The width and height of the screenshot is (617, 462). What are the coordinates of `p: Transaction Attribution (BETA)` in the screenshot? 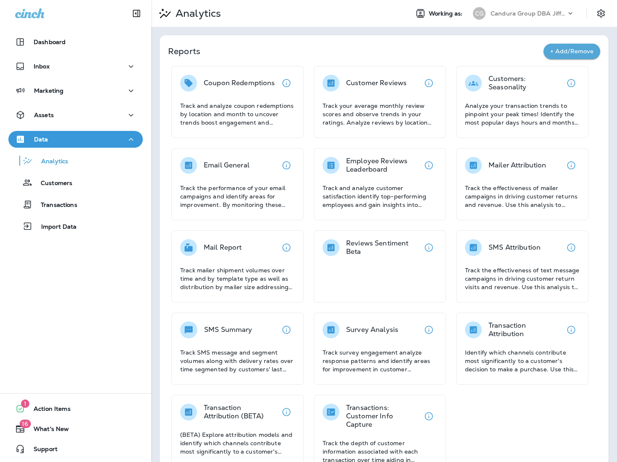 It's located at (241, 412).